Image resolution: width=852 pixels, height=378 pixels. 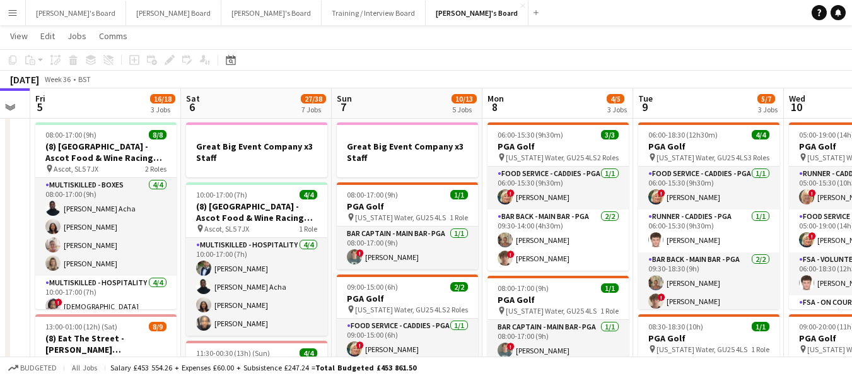 I want to click on div: 5 Jobs, so click(x=464, y=109).